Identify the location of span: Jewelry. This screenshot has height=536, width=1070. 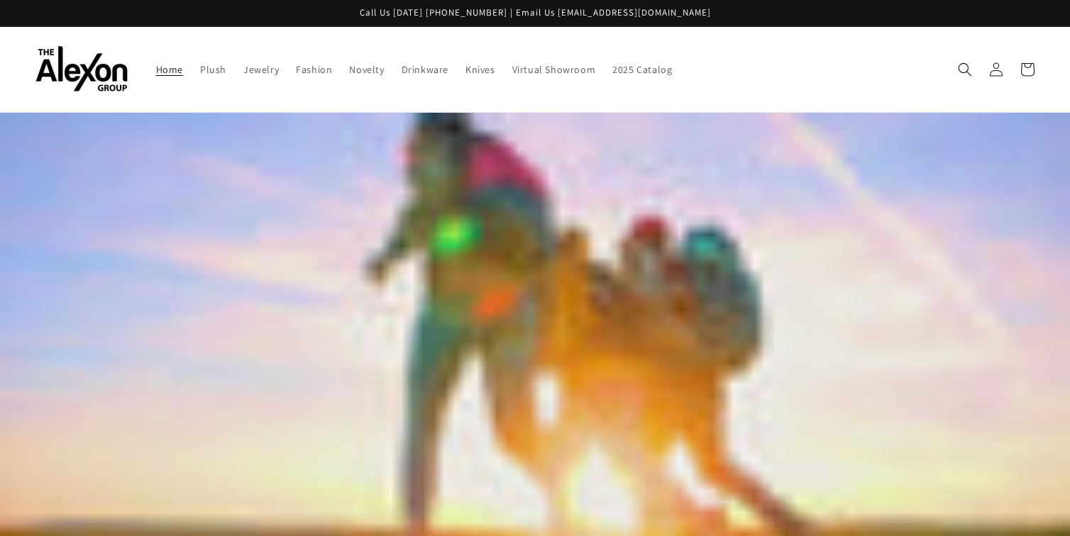
(261, 70).